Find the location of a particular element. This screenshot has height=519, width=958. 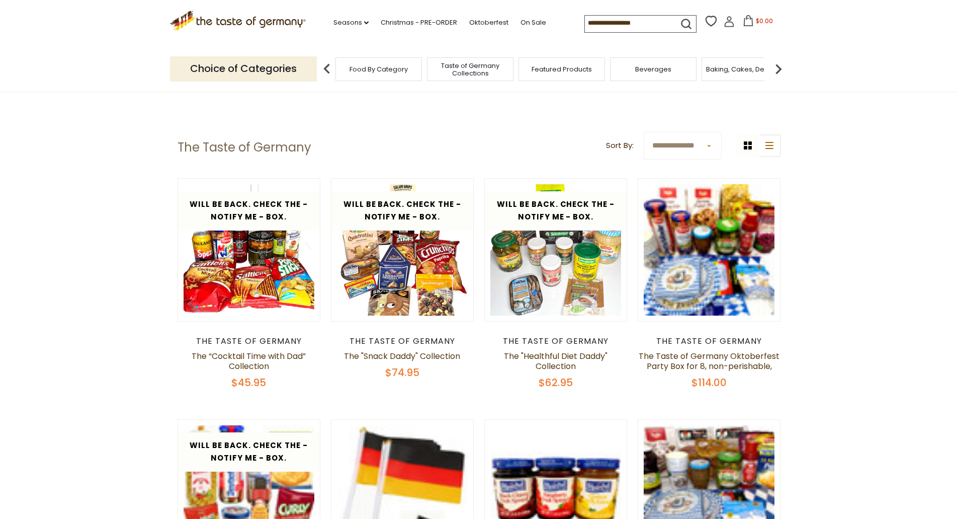

button: $0.00 is located at coordinates (758, 23).